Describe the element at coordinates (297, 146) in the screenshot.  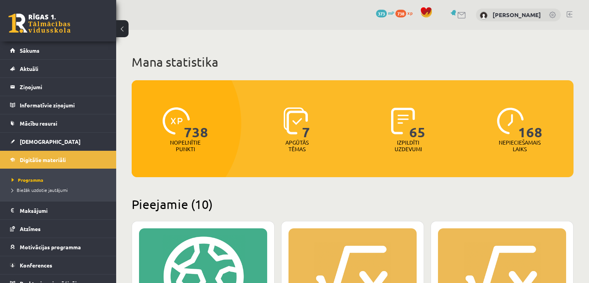
I see `p: Apgūtās tēmas` at that location.